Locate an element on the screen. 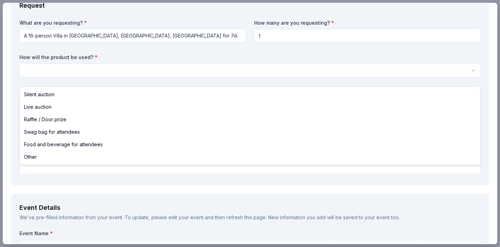 The image size is (500, 247). span: Other is located at coordinates (30, 157).